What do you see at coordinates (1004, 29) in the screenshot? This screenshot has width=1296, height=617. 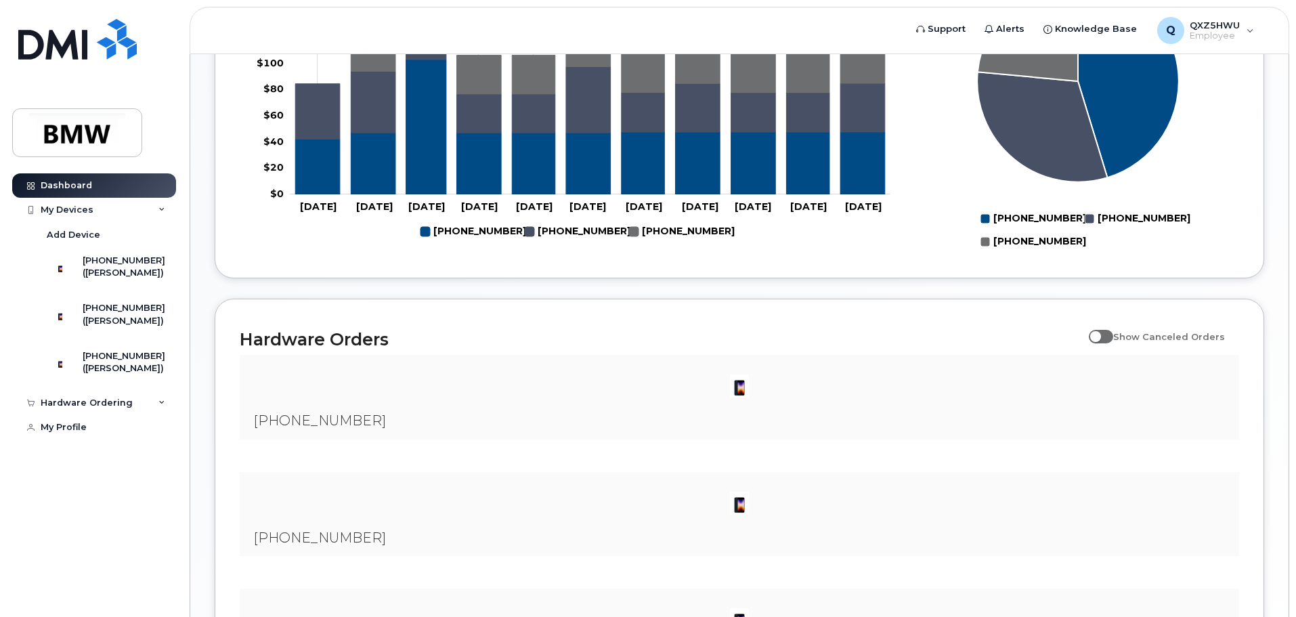 I see `a: Alerts` at bounding box center [1004, 29].